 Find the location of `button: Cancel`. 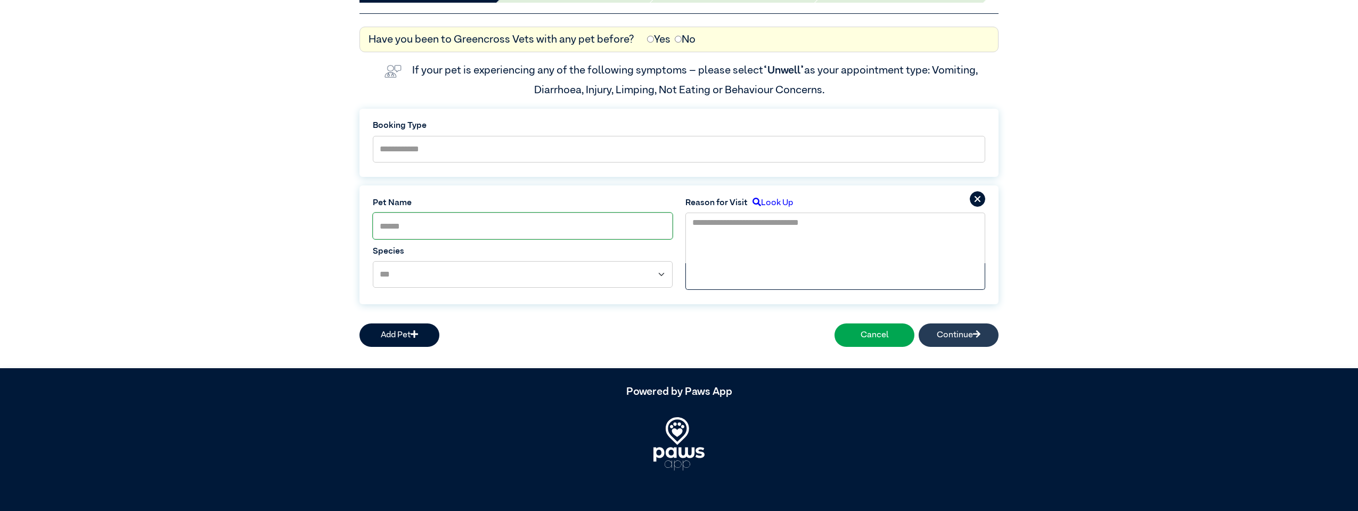

button: Cancel is located at coordinates (875, 335).